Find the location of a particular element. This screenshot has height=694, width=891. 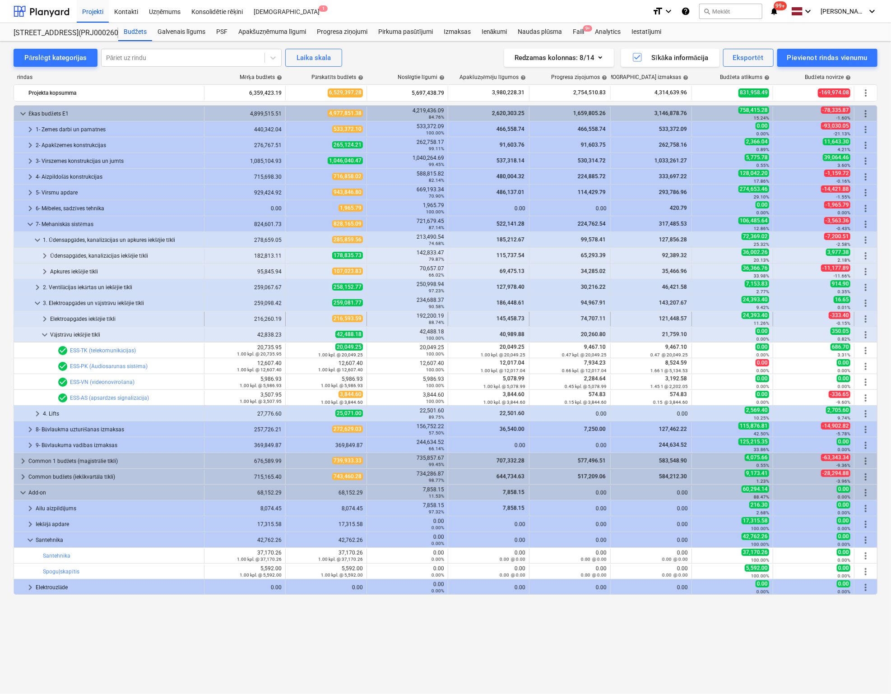

div: Noslēgtie līgumi is located at coordinates (421, 77).